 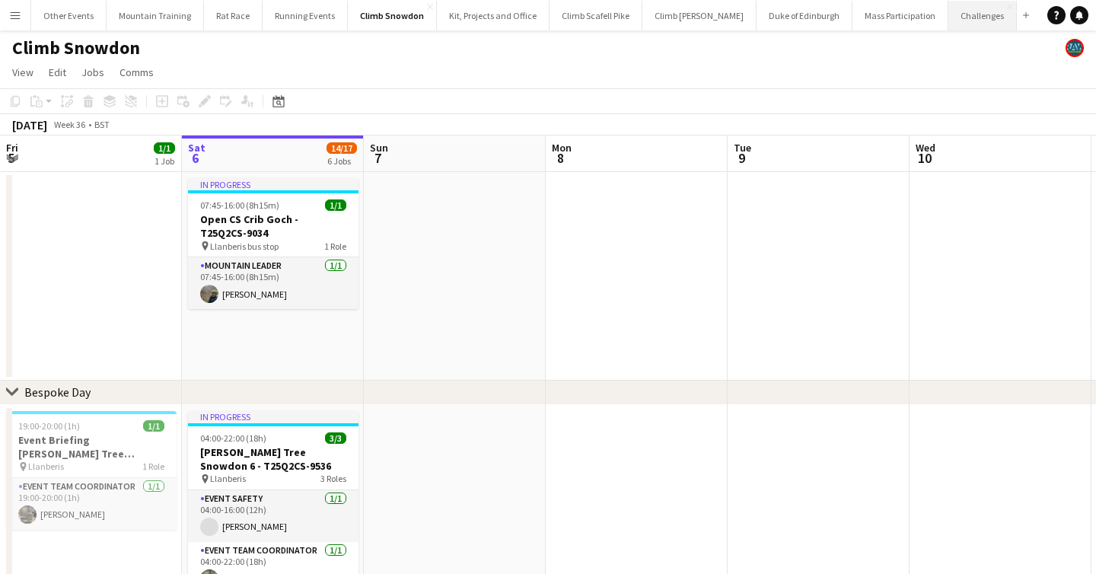 I want to click on span: 10, so click(x=924, y=158).